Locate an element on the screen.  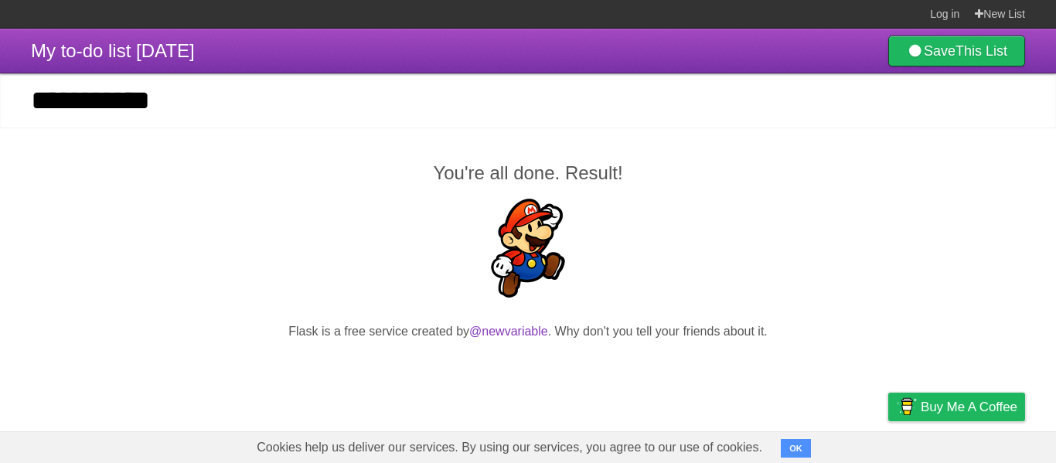
span: Cookies help us deliver our services. By using our services, you agree to our use of cookies. is located at coordinates (510, 448).